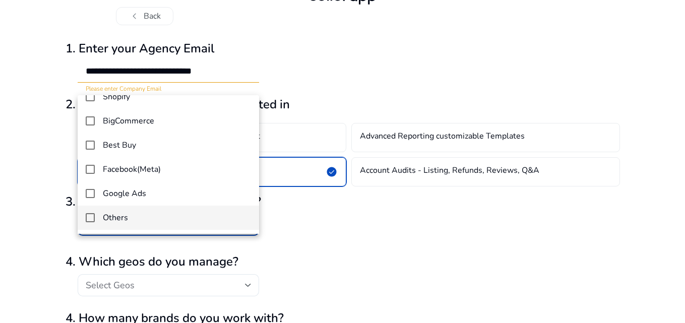 Image resolution: width=685 pixels, height=323 pixels. Describe the element at coordinates (120, 145) in the screenshot. I see `h4: Best Buy` at that location.